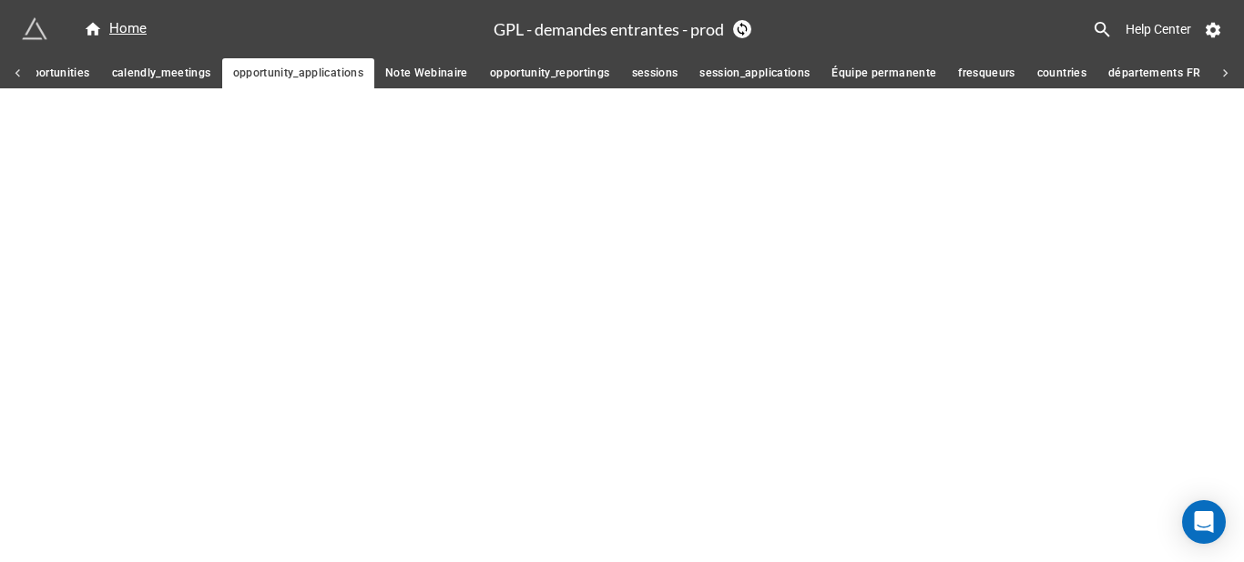  I want to click on img: miniextensions-icon.73ae0678.png, so click(35, 29).